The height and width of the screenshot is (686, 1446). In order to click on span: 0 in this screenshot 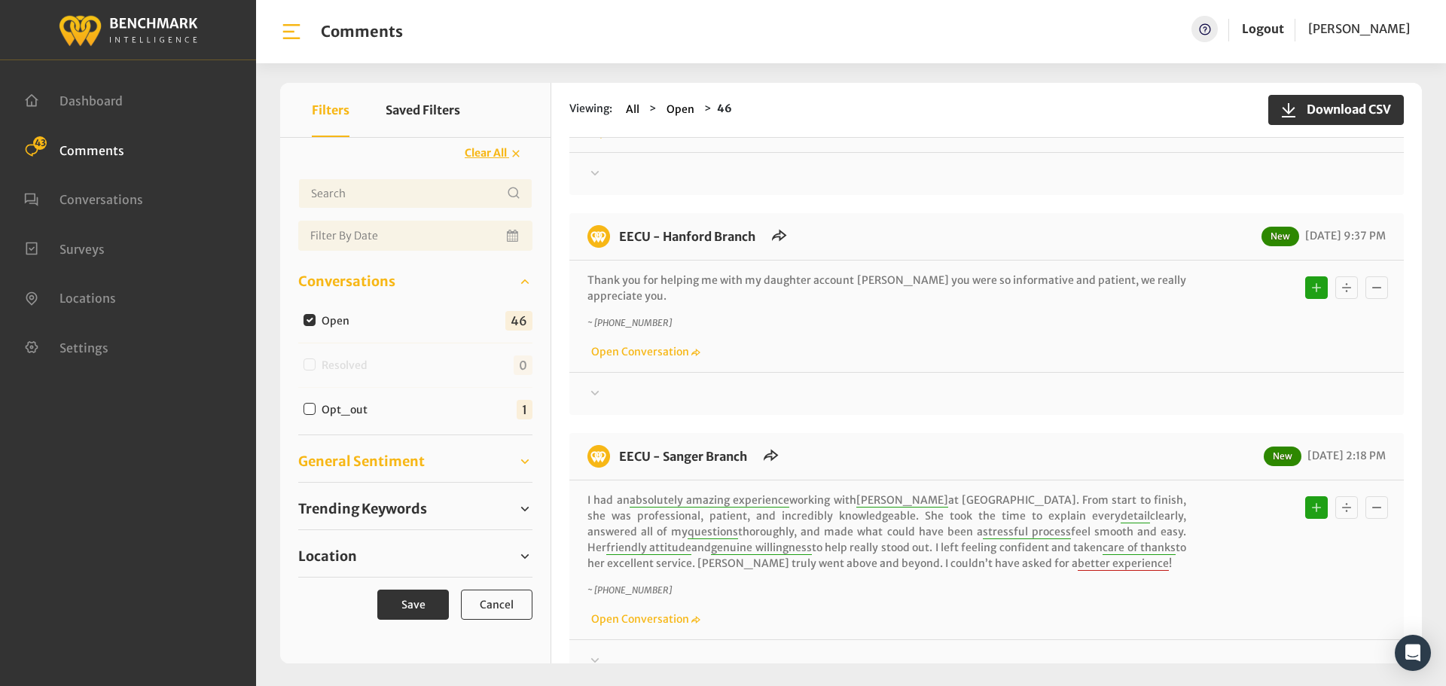, I will do `click(523, 365)`.